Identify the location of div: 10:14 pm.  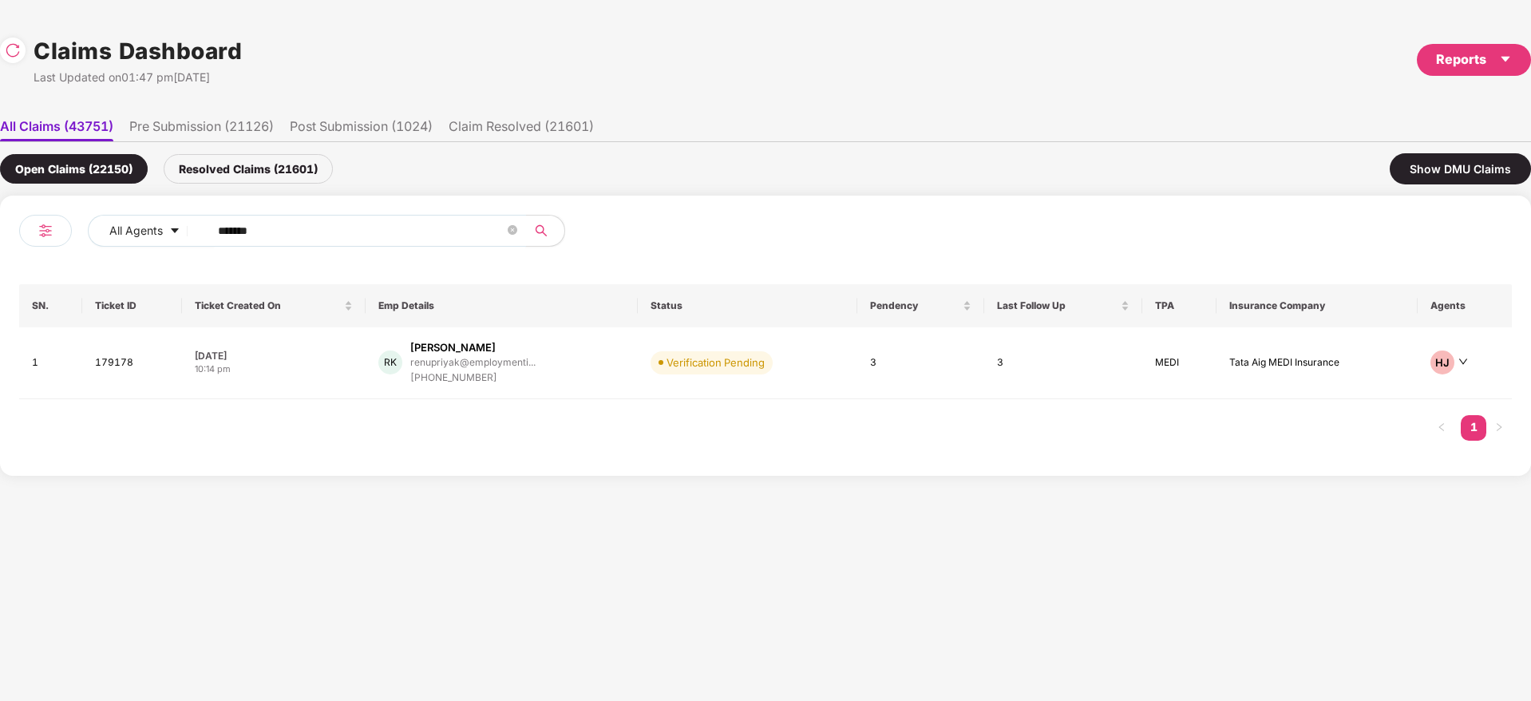
(274, 369).